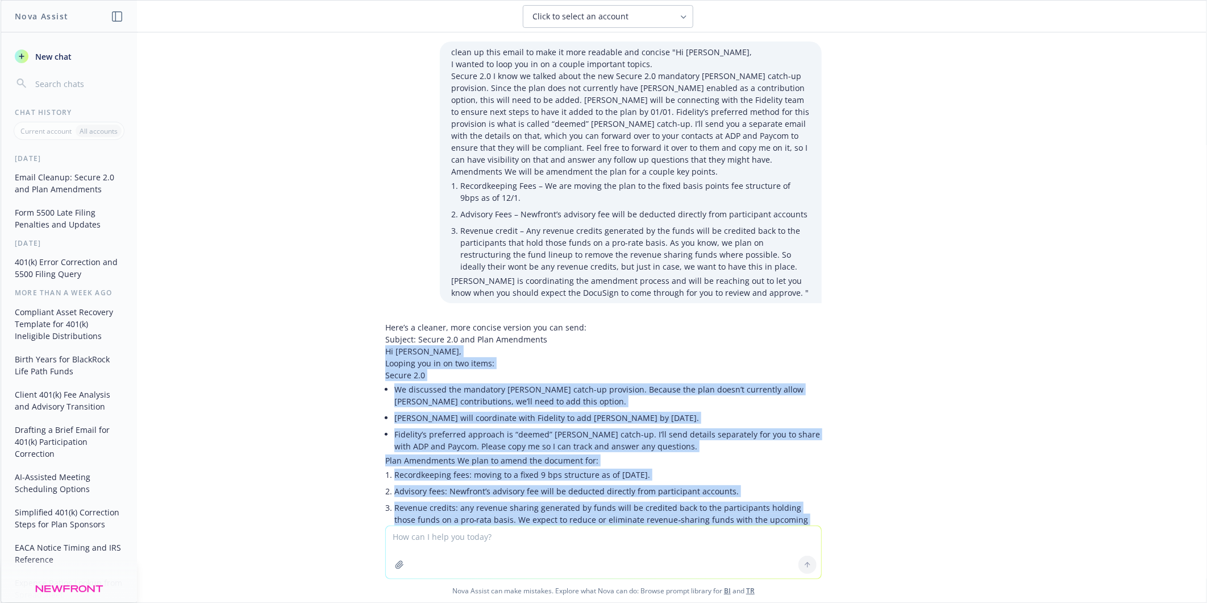 The width and height of the screenshot is (1207, 603). Describe the element at coordinates (69, 218) in the screenshot. I see `button: Form 5500 Late Filing Penalties and Updates` at that location.